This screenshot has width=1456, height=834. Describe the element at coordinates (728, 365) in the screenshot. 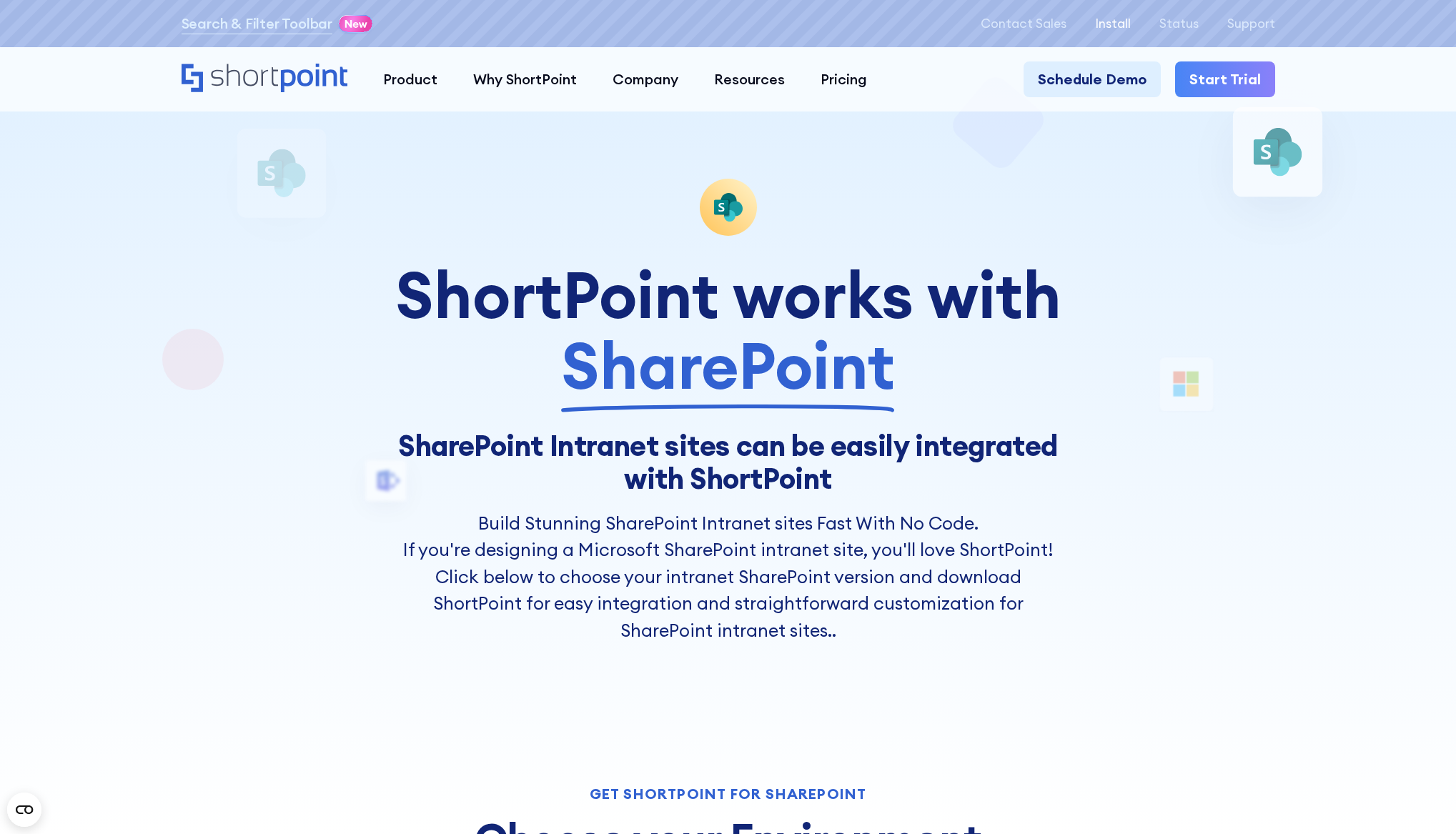

I see `span: SharePoint` at that location.